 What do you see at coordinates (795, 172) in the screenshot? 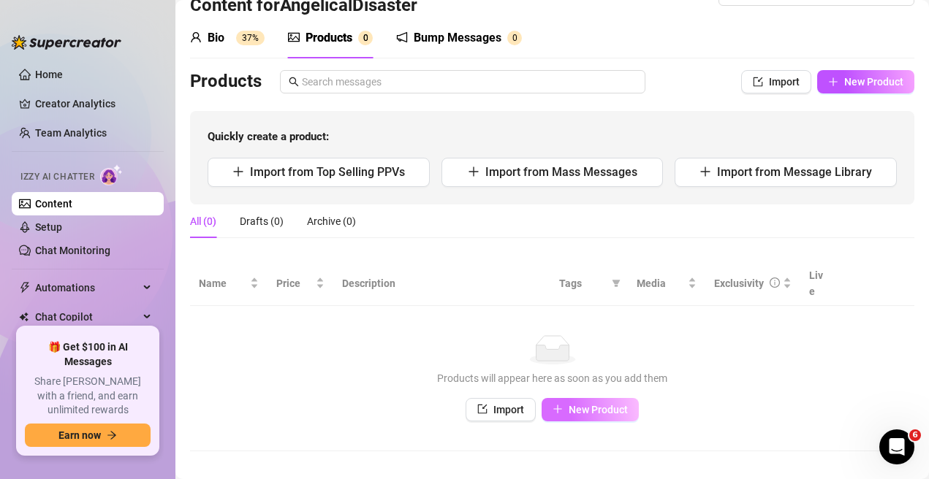
I see `span: Import from Message Library` at bounding box center [795, 172].